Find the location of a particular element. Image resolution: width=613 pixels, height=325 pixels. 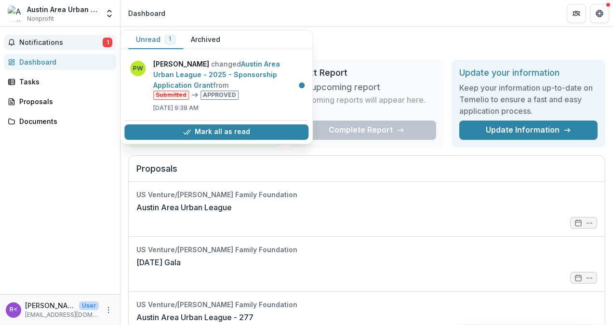

button: Mark all as read is located at coordinates (217, 132).